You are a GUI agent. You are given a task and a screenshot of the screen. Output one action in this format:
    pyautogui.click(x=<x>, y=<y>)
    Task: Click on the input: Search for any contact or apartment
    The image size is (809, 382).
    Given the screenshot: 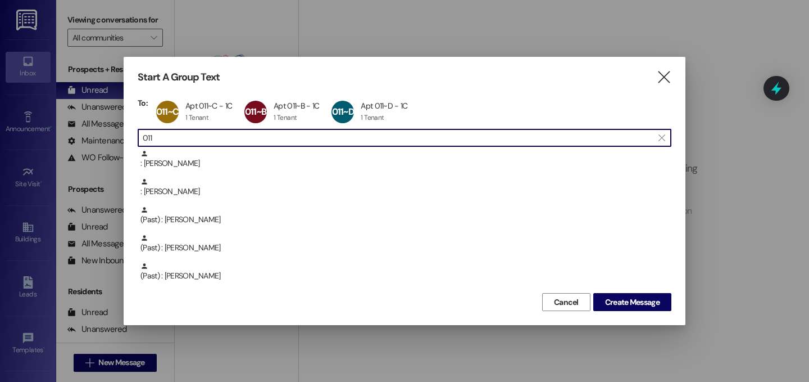 What is the action you would take?
    pyautogui.click(x=398, y=138)
    